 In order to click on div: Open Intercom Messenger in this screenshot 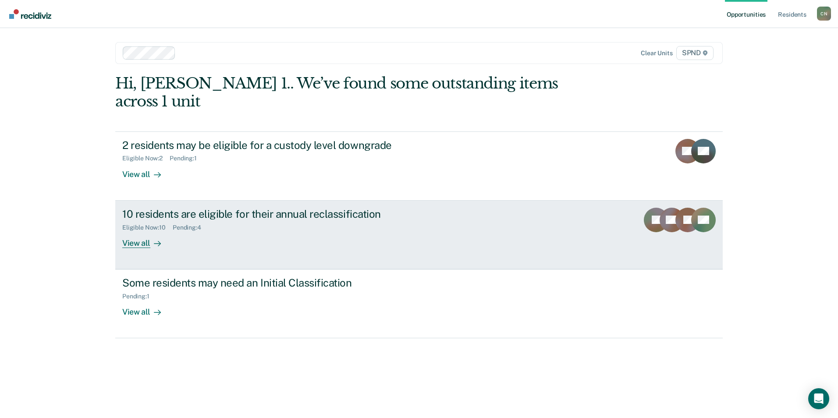, I will do `click(819, 399)`.